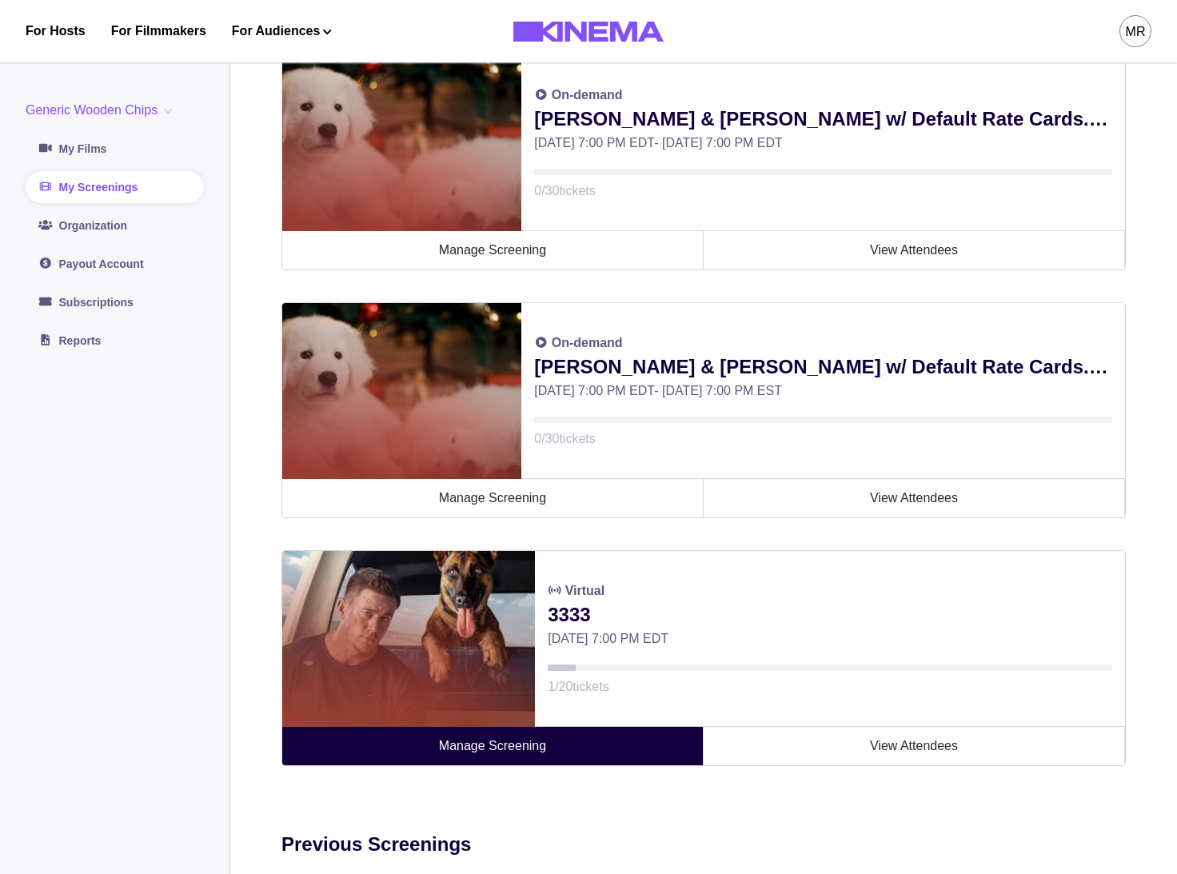  Describe the element at coordinates (282, 31) in the screenshot. I see `button: For Audiences` at that location.